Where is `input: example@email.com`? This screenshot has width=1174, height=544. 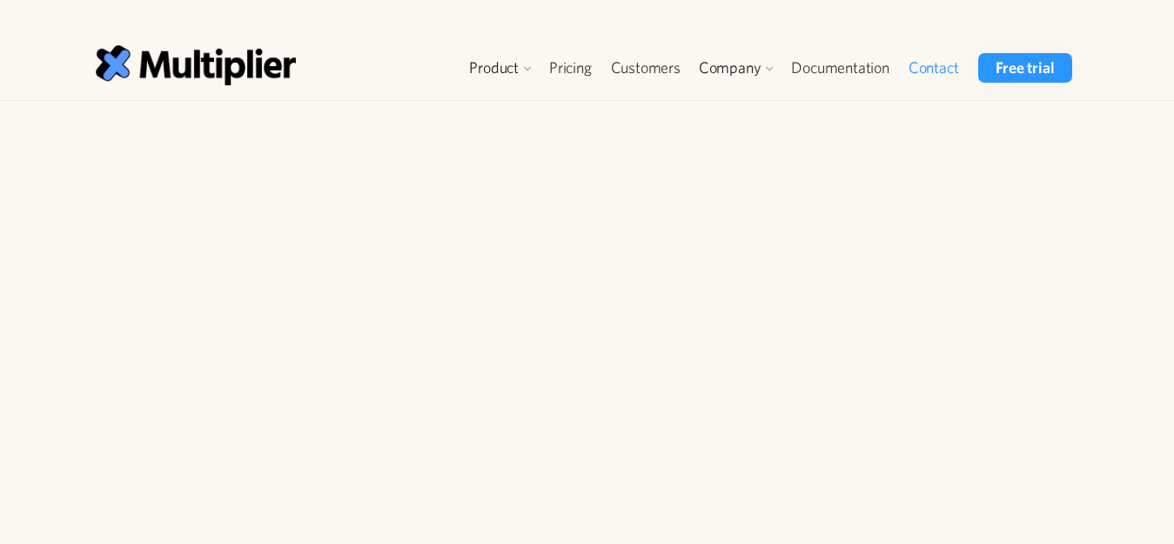 input: example@email.com is located at coordinates (229, 381).